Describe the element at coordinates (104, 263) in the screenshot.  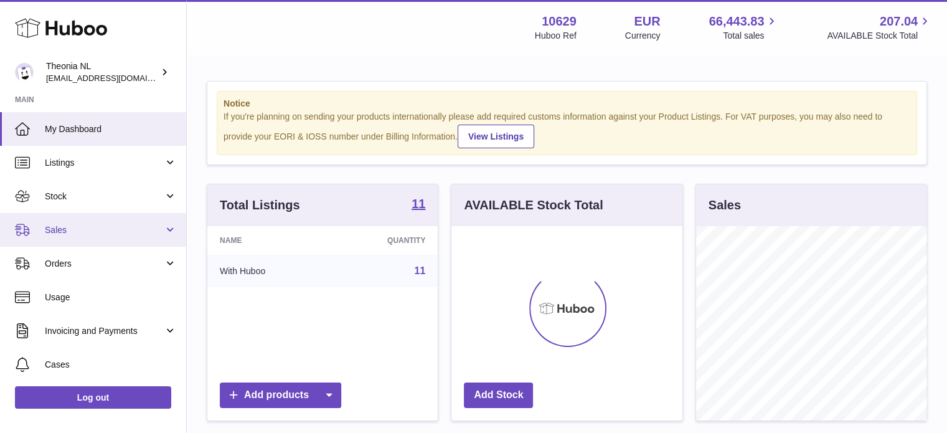
I see `span: Orders` at that location.